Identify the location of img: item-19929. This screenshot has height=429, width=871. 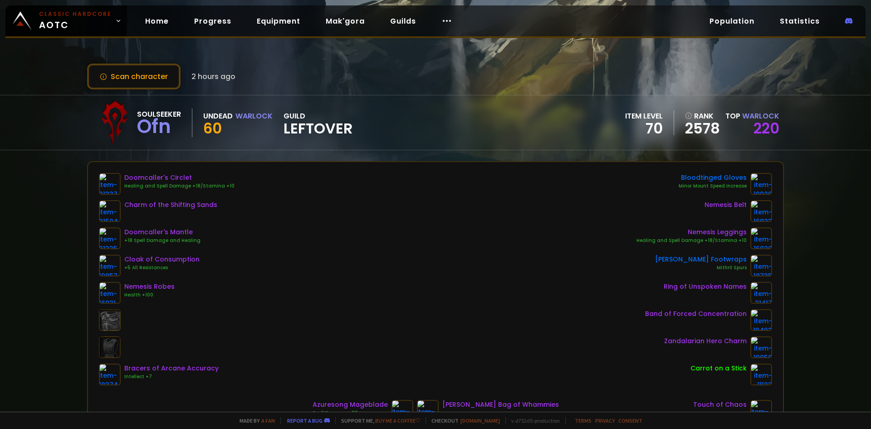
(762, 184).